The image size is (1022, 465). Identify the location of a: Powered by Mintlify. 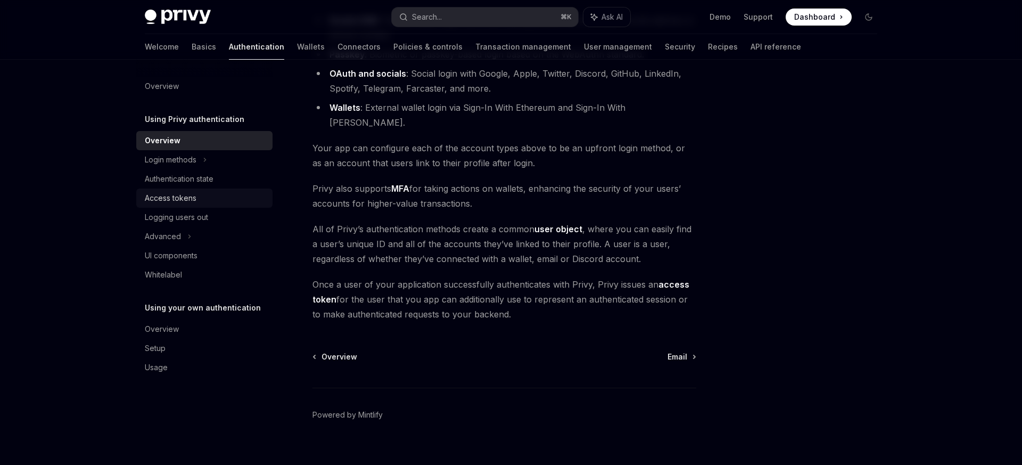
(348, 415).